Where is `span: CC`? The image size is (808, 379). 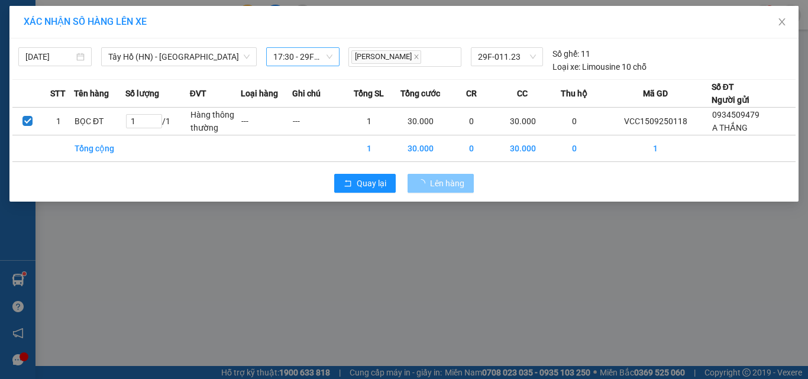 span: CC is located at coordinates (522, 93).